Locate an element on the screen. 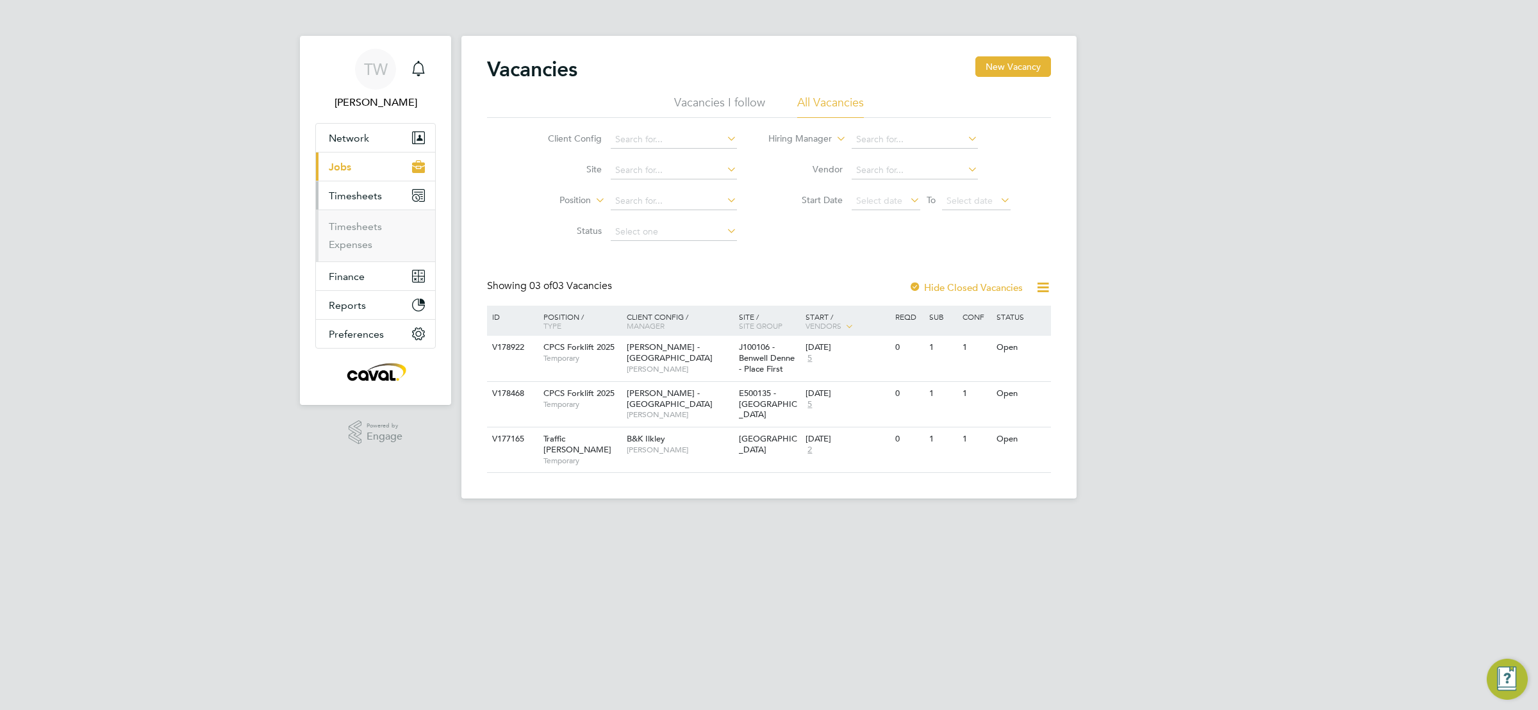 This screenshot has height=710, width=1538. button: Engage Resource Center is located at coordinates (1508, 679).